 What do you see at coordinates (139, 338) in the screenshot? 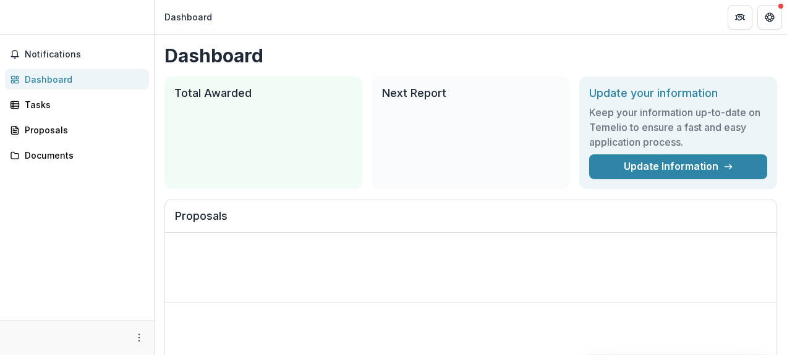
I see `button: More` at bounding box center [139, 338].